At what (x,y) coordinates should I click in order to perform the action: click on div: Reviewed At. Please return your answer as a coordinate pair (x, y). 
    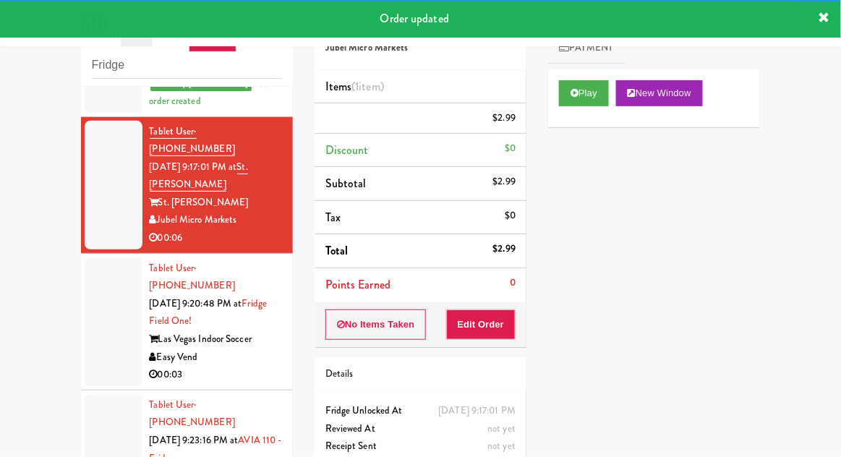
    Looking at the image, I should click on (420, 429).